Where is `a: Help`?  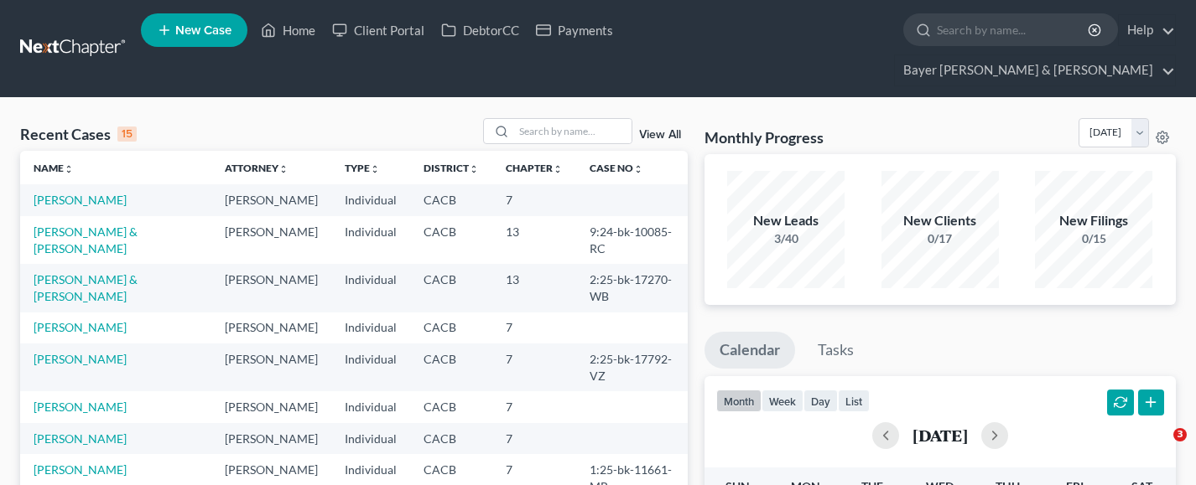 a: Help is located at coordinates (1146, 30).